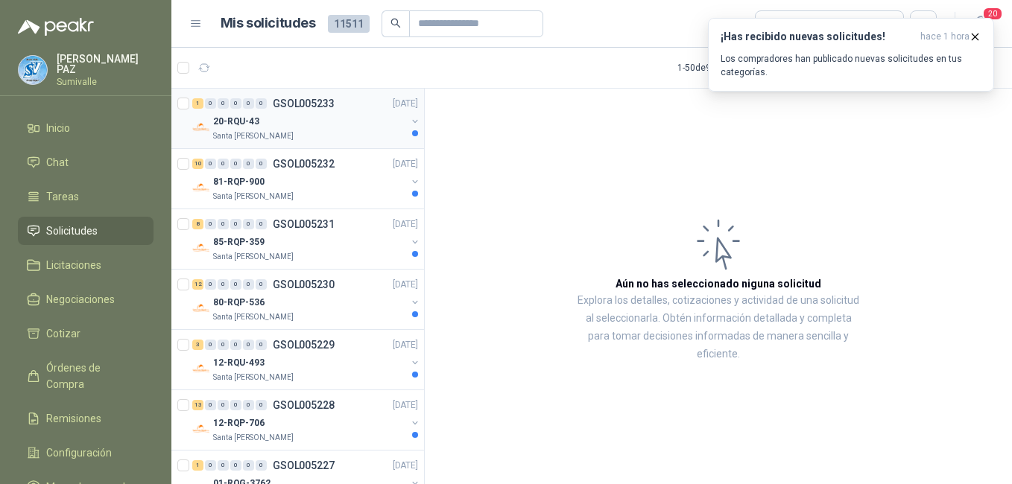 This screenshot has width=1012, height=484. What do you see at coordinates (303, 224) in the screenshot?
I see `p: GSOL005231` at bounding box center [303, 224].